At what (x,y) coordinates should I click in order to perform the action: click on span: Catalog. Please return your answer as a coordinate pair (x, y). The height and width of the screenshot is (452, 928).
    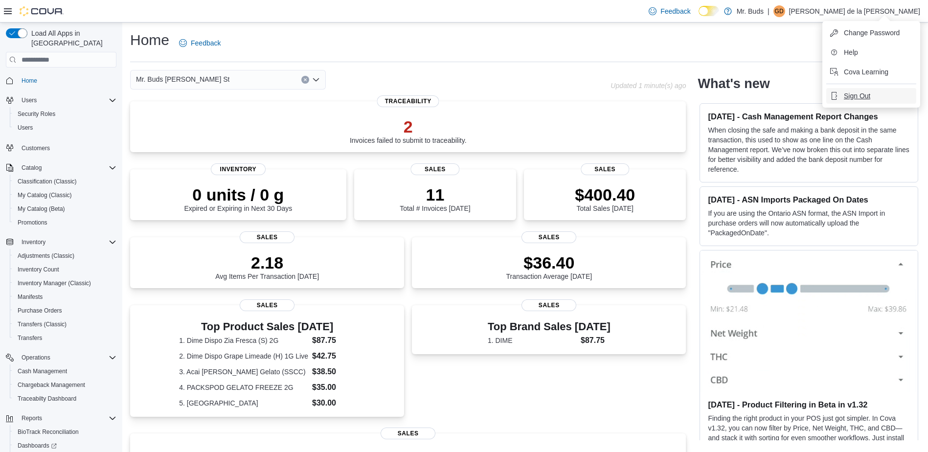
    Looking at the image, I should click on (67, 168).